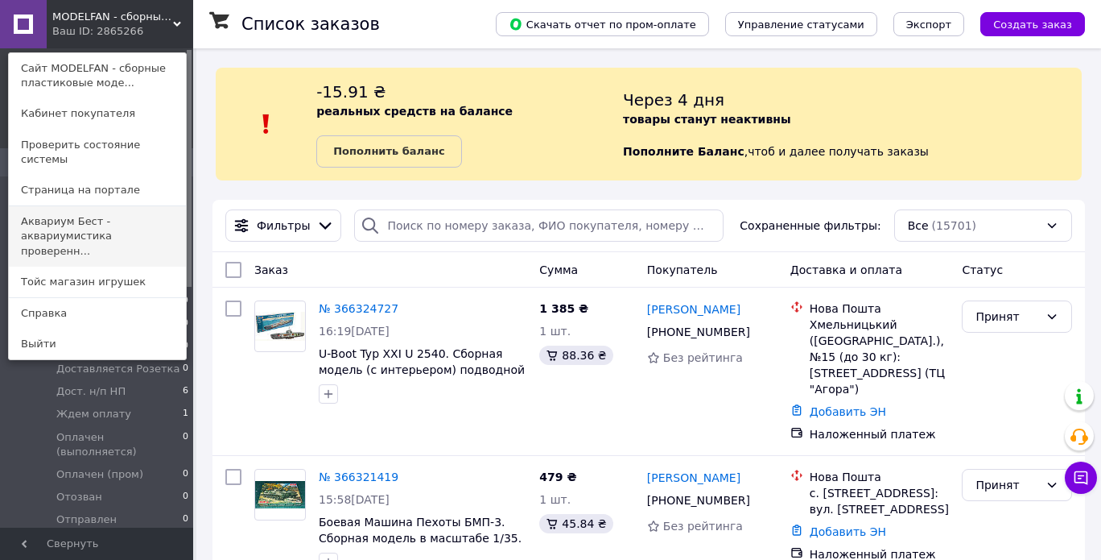 This screenshot has width=1101, height=560. I want to click on b: реальных средств на балансе, so click(415, 111).